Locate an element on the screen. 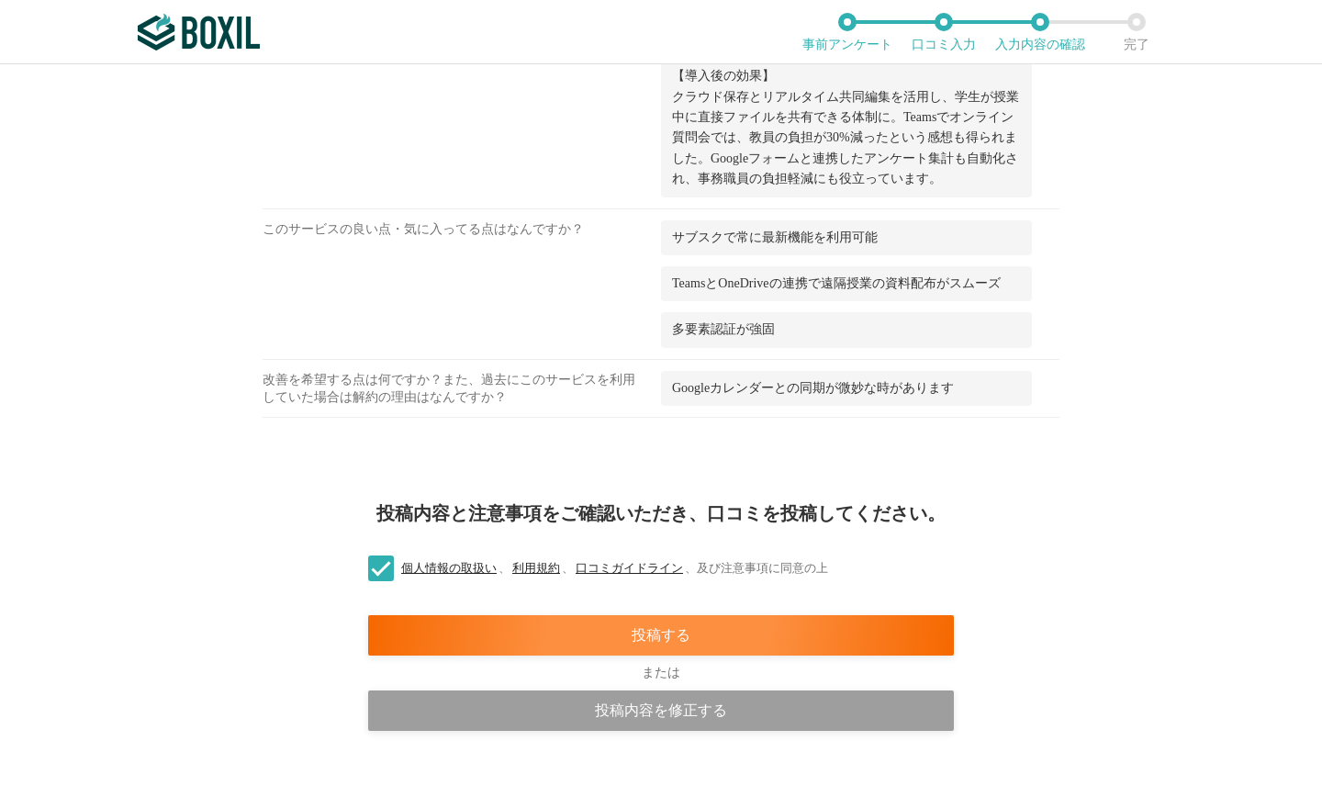 The width and height of the screenshot is (1322, 808). li: 事前アンケート is located at coordinates (847, 32).